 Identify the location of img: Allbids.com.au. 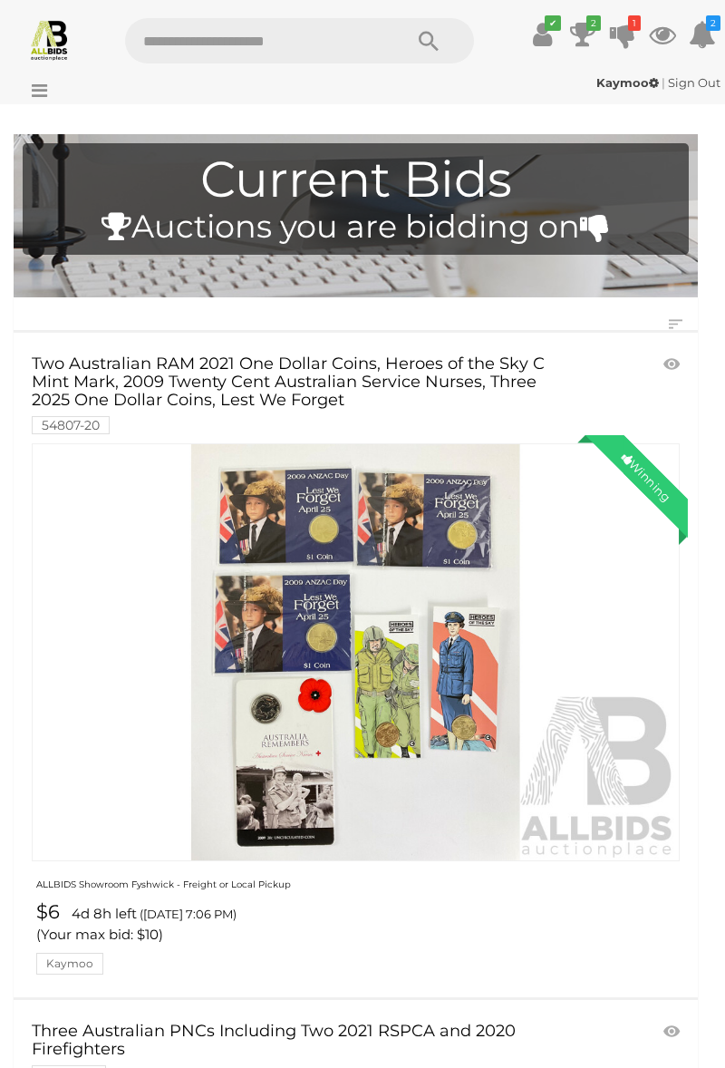
(49, 39).